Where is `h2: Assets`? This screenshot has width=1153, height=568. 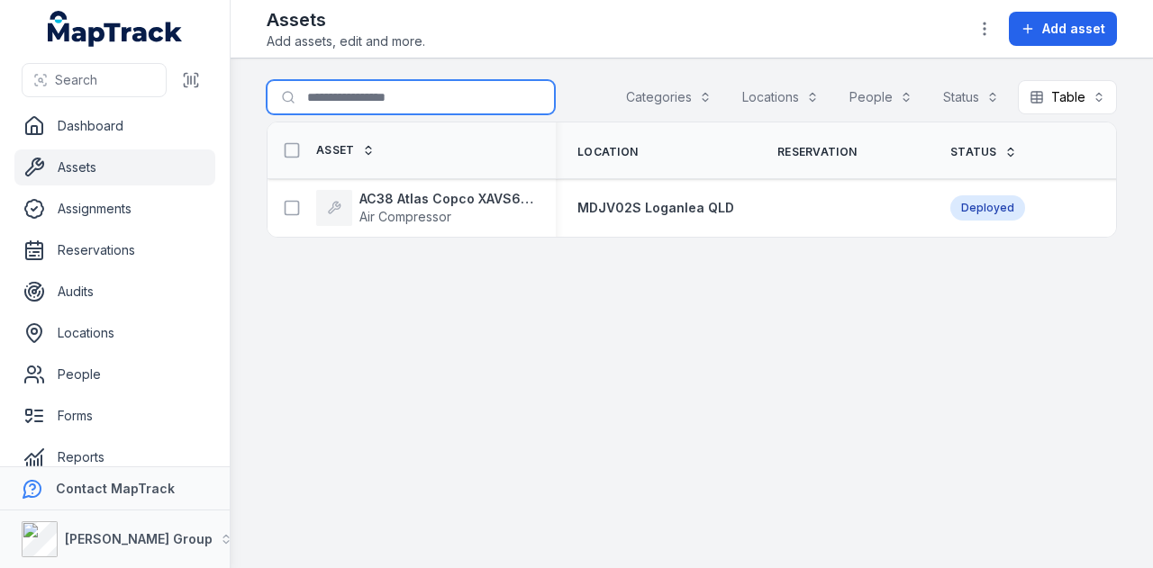 h2: Assets is located at coordinates (346, 20).